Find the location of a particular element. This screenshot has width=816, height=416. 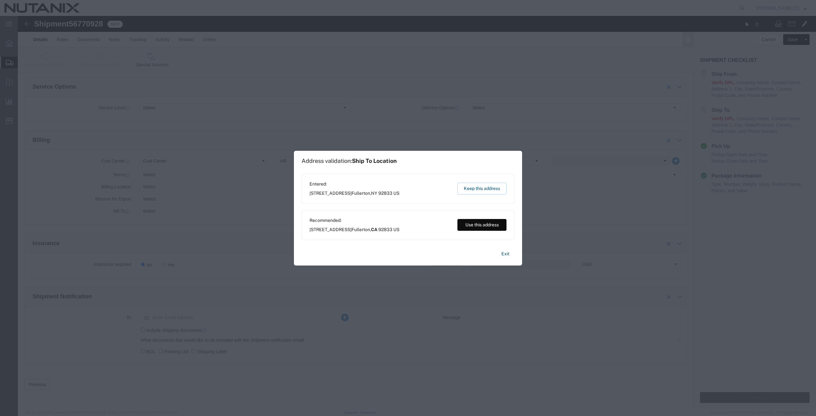

span: Entered: is located at coordinates (354, 184).